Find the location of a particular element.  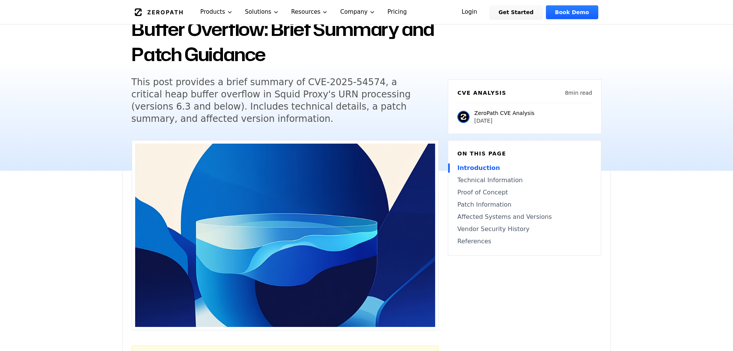

h5: This post provides a brief summary of CVE-2025-54574, a critical heap buffer overflow in Squid Pr... is located at coordinates (278, 100).